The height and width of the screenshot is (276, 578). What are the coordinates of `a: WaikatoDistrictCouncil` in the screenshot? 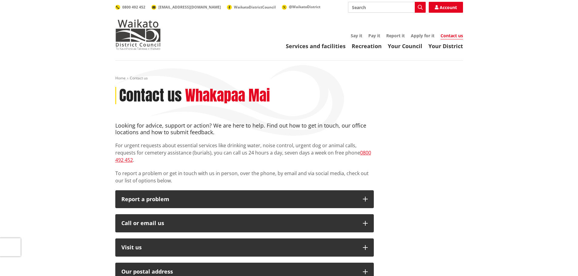 It's located at (251, 7).